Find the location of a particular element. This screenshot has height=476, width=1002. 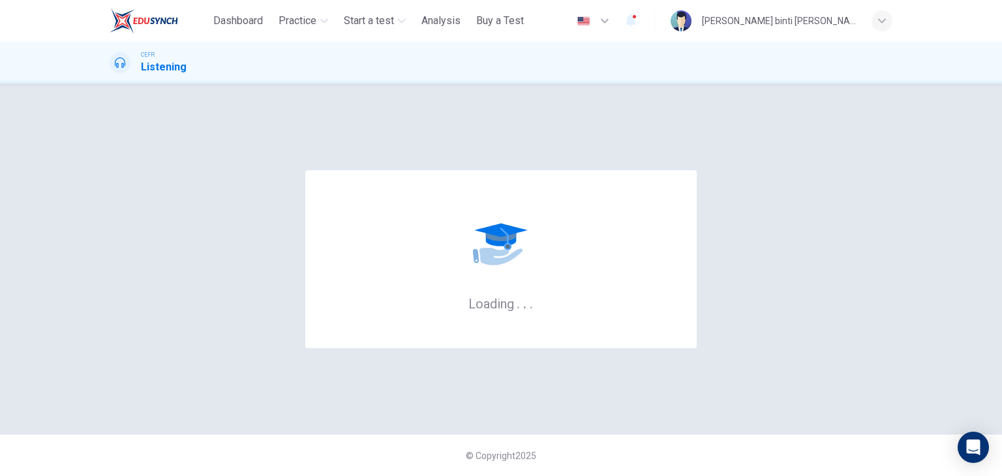

span: Start a test is located at coordinates (368, 21).